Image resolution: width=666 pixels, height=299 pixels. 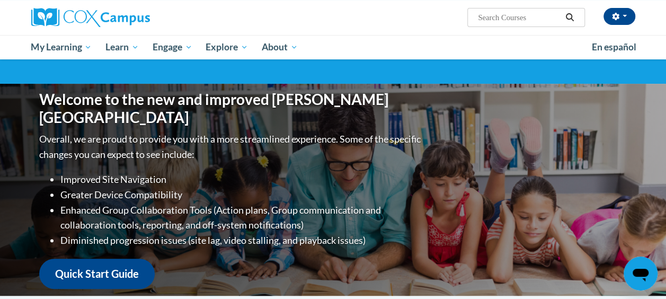 What do you see at coordinates (242, 218) in the screenshot?
I see `li: Enhanced Group Collaboration Tools (Action plans, Group communication and collaboration tools, re...` at bounding box center [242, 218].